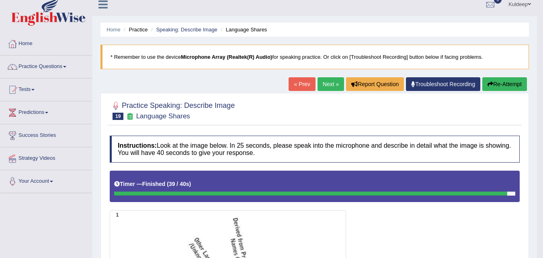  I want to click on a: Success Stories, so click(46, 134).